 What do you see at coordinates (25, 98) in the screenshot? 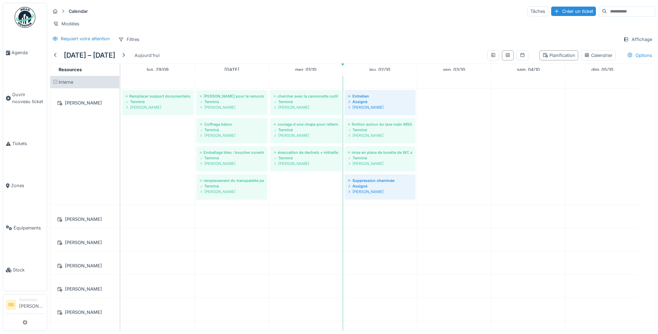
I see `a: Ouvrir nouveau ticket` at bounding box center [25, 98].